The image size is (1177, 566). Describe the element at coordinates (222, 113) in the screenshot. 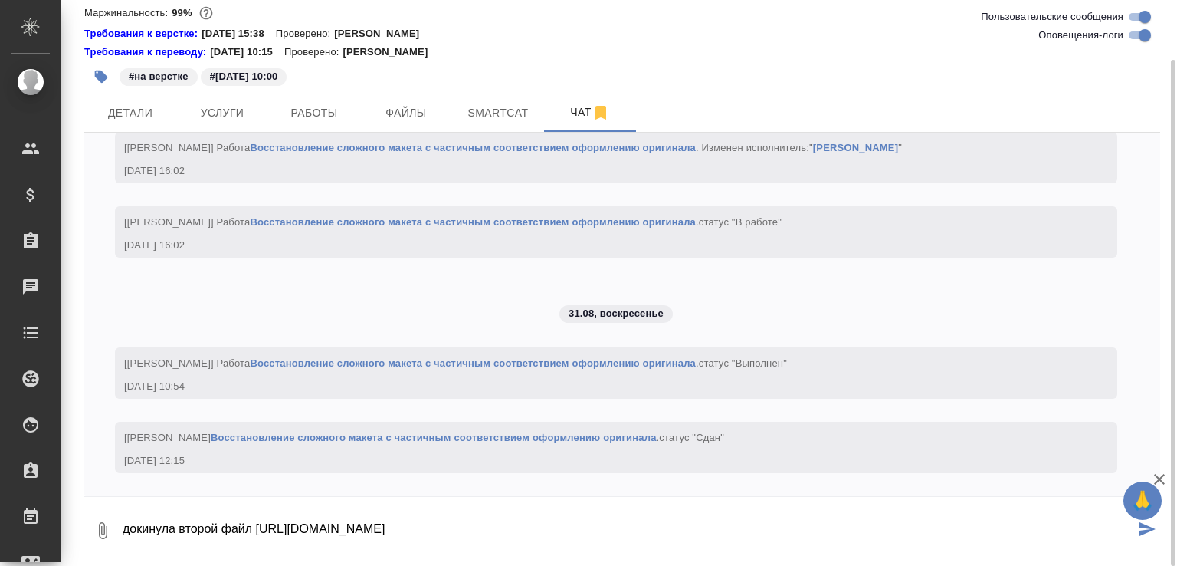

I see `span: Услуги` at that location.